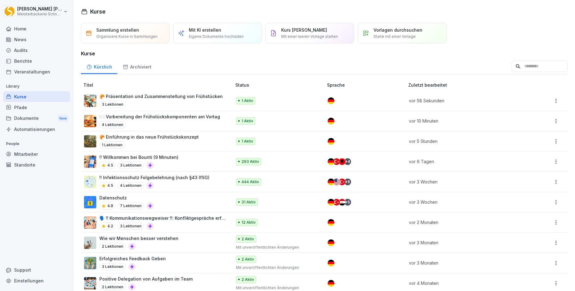 This screenshot has height=291, width=575. Describe the element at coordinates (37, 165) in the screenshot. I see `div: Standorte` at that location.